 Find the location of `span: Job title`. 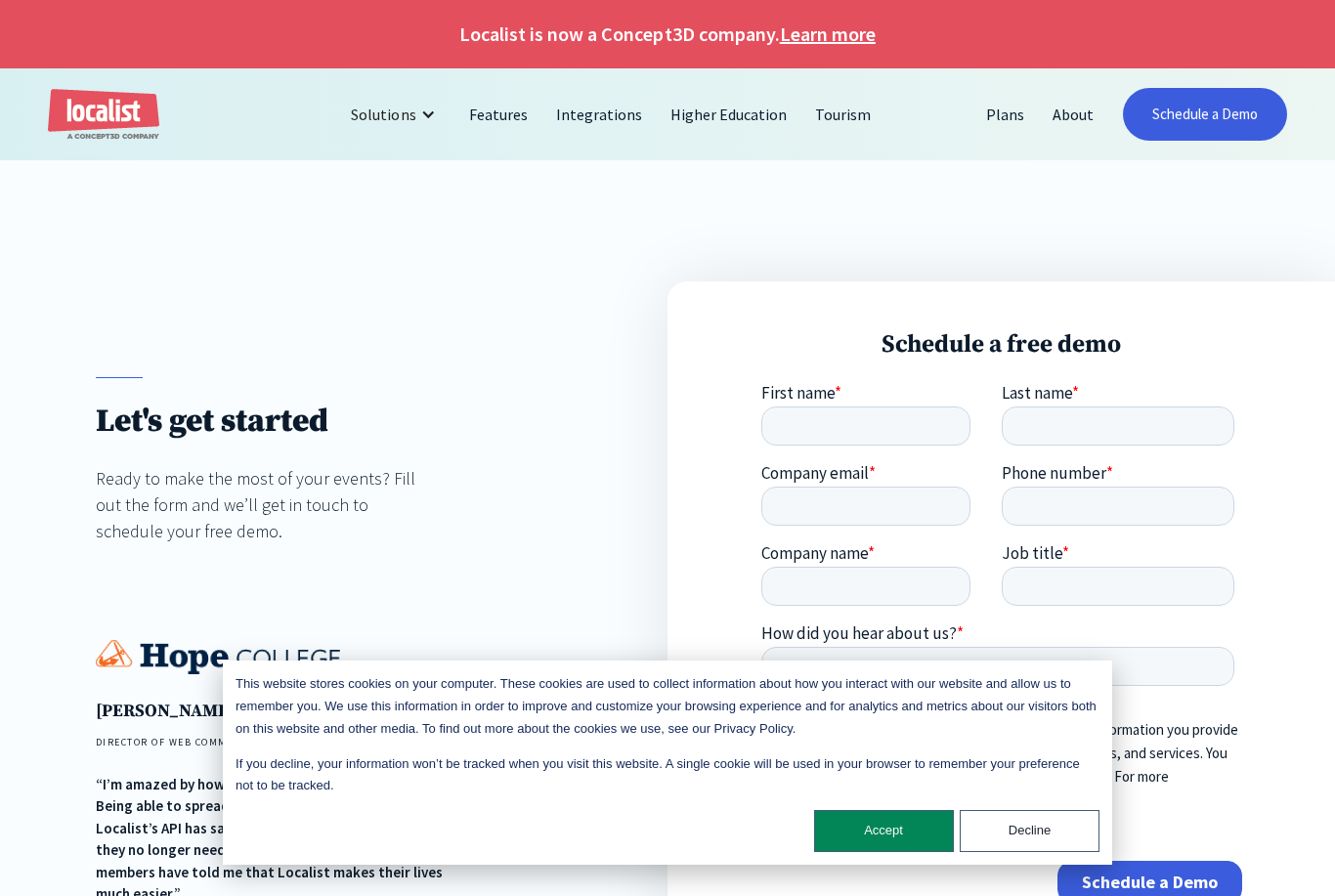

span: Job title is located at coordinates (271, 170).